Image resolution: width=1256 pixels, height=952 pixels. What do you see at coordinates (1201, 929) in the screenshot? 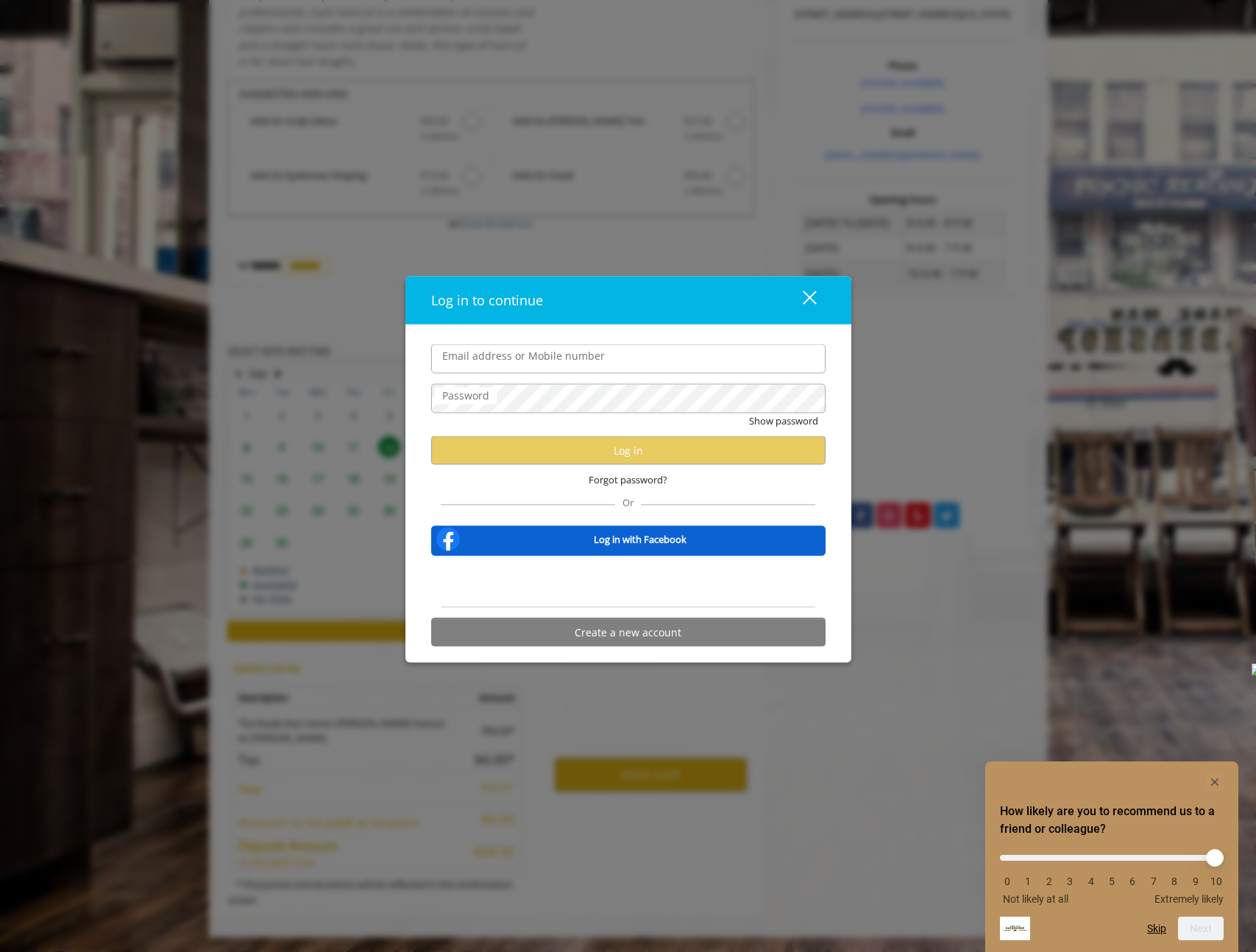
I see `button: Next question` at bounding box center [1201, 929].